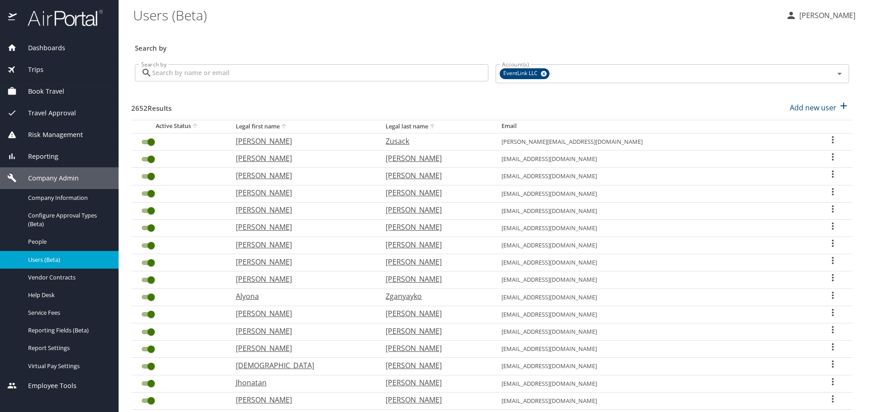  I want to click on h3: 2652 Results, so click(151, 105).